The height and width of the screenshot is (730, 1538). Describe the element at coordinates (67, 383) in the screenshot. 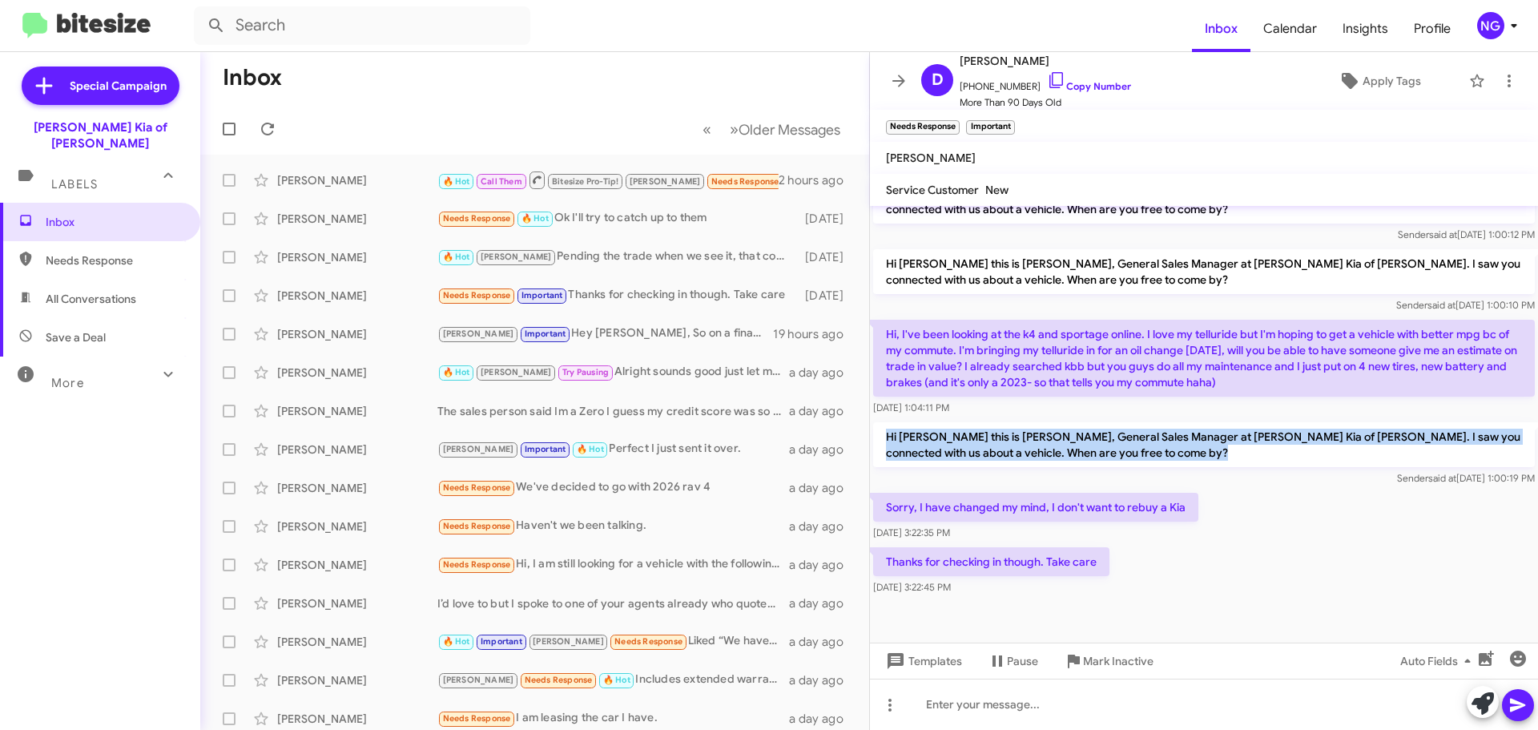

I see `span: More` at that location.